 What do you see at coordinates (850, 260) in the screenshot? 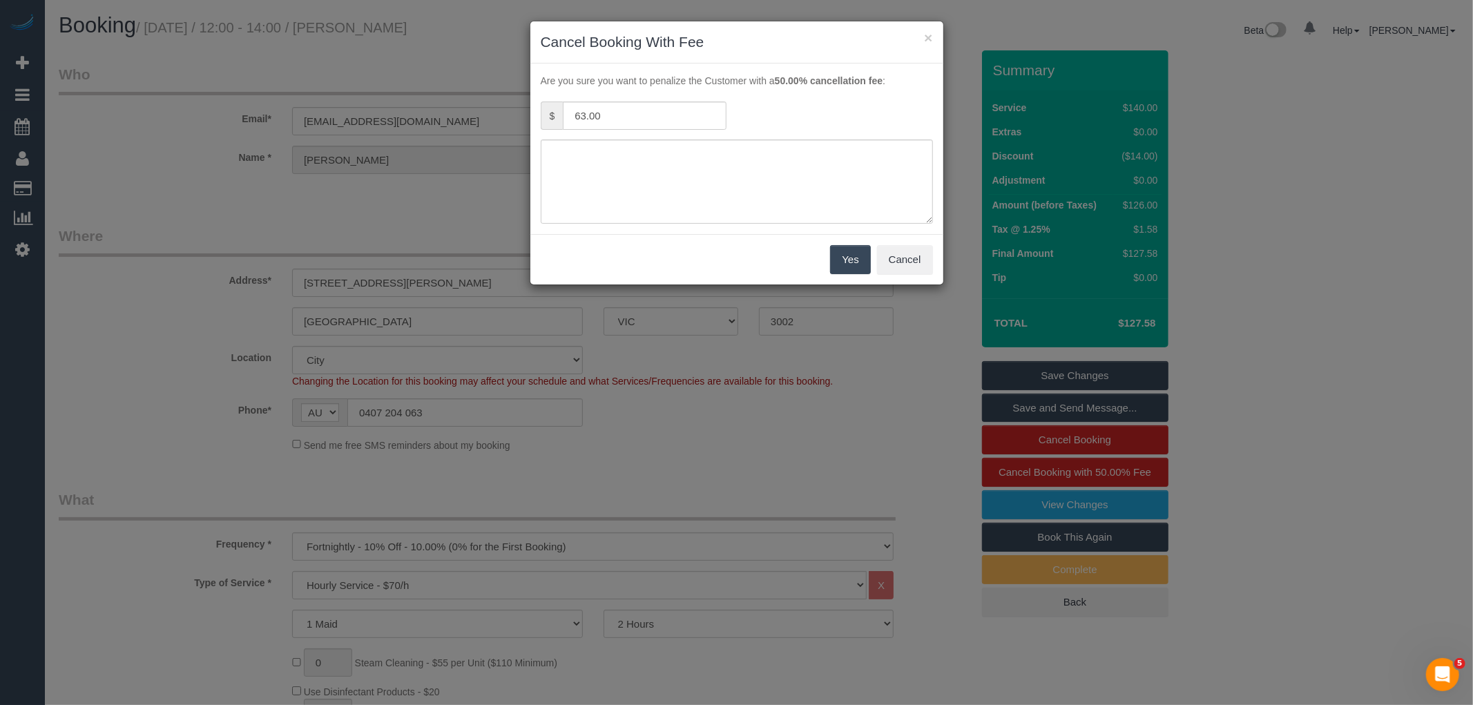
I see `button: Yes` at bounding box center [850, 260].